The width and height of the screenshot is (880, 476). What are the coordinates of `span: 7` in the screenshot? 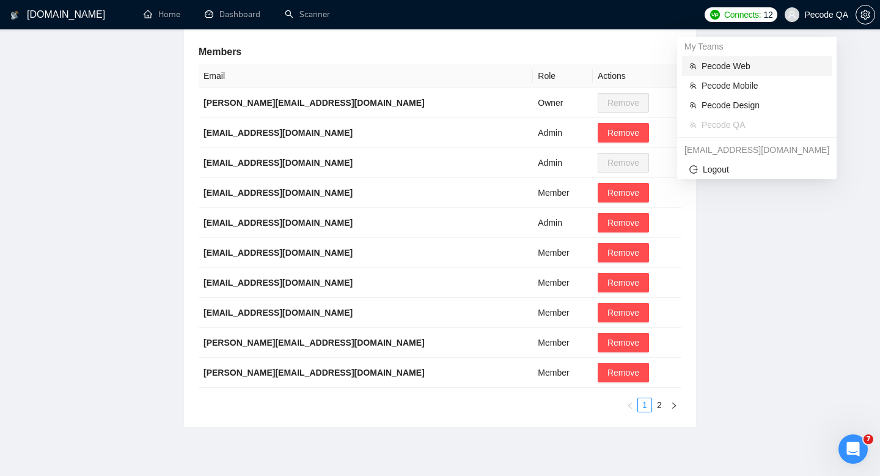 It's located at (869, 439).